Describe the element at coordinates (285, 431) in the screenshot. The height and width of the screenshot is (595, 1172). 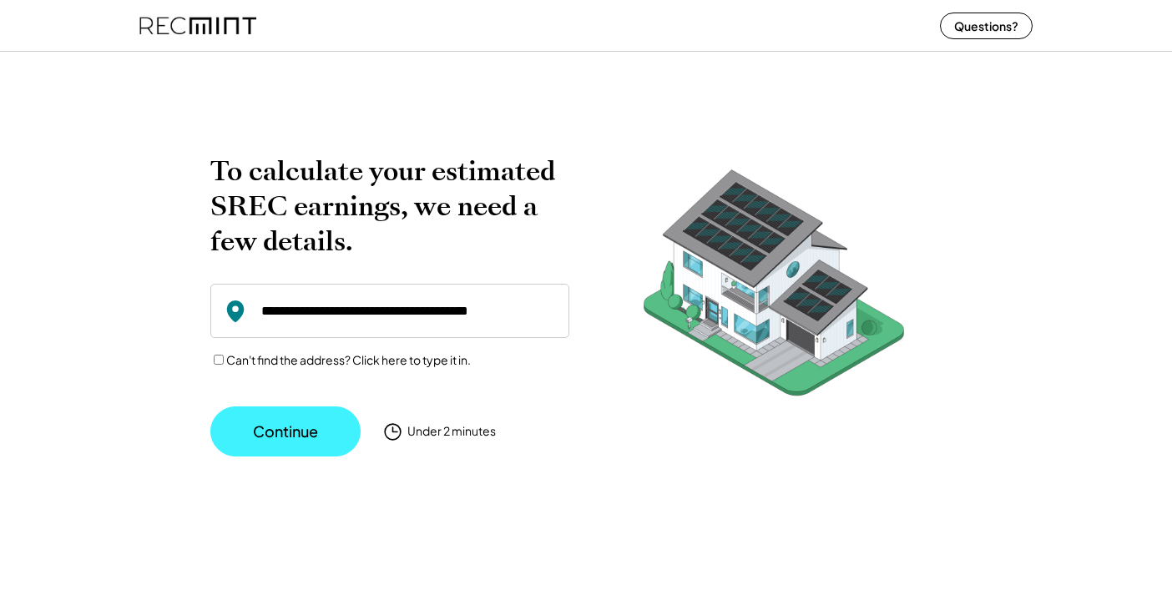
I see `button: Continue` at that location.